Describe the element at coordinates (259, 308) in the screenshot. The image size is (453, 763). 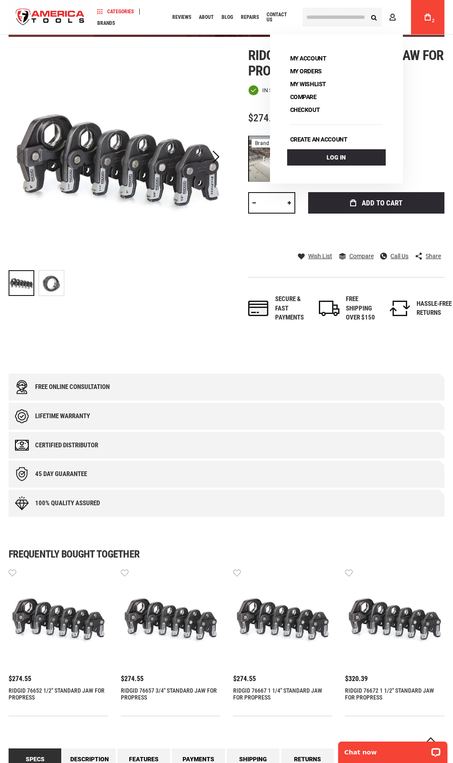
I see `img: payments` at that location.